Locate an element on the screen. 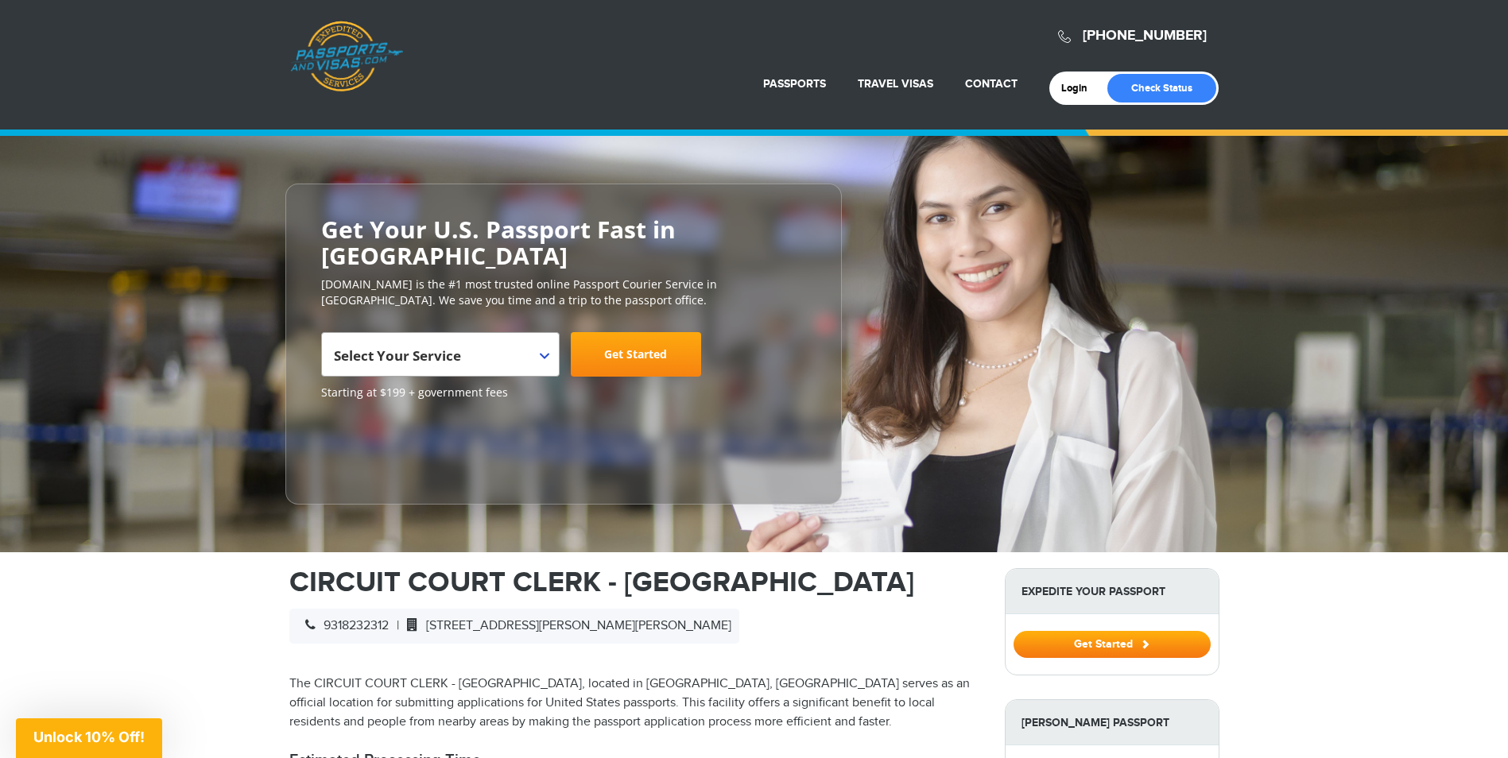 The image size is (1508, 758). a: Login is located at coordinates (1079, 88).